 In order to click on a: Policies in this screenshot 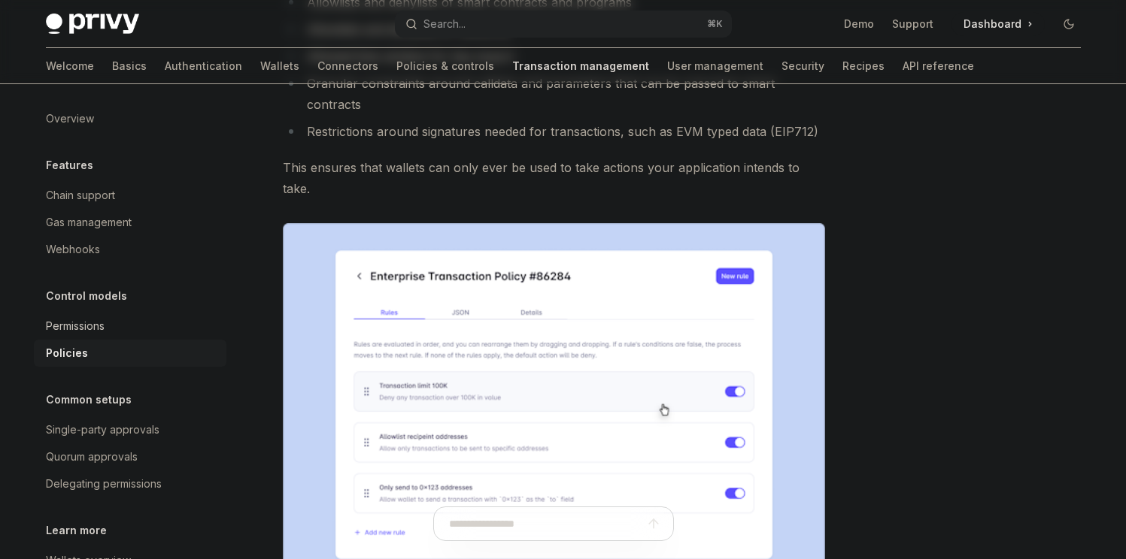, I will do `click(130, 353)`.